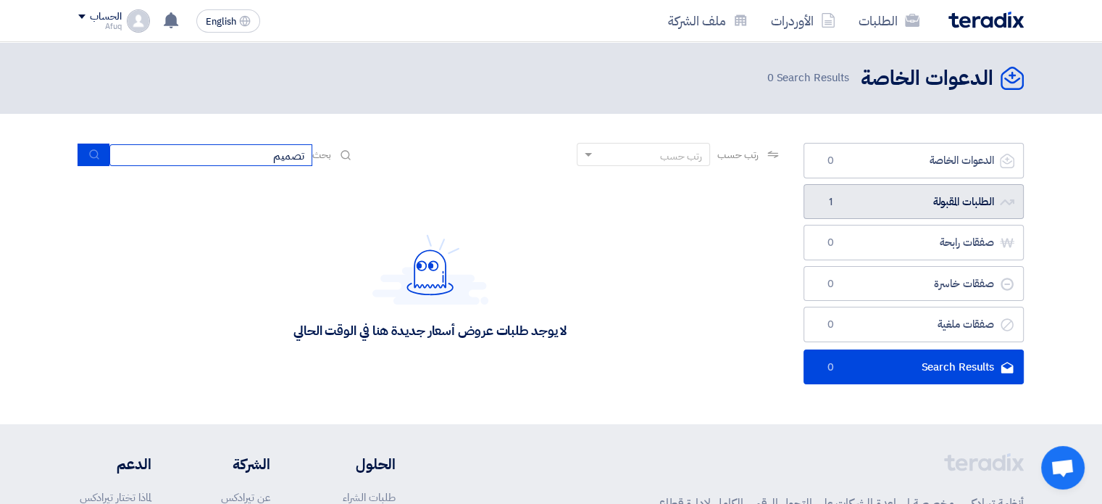 Image resolution: width=1102 pixels, height=504 pixels. What do you see at coordinates (914, 283) in the screenshot?
I see `a: صفقات خاسرة0` at bounding box center [914, 283].